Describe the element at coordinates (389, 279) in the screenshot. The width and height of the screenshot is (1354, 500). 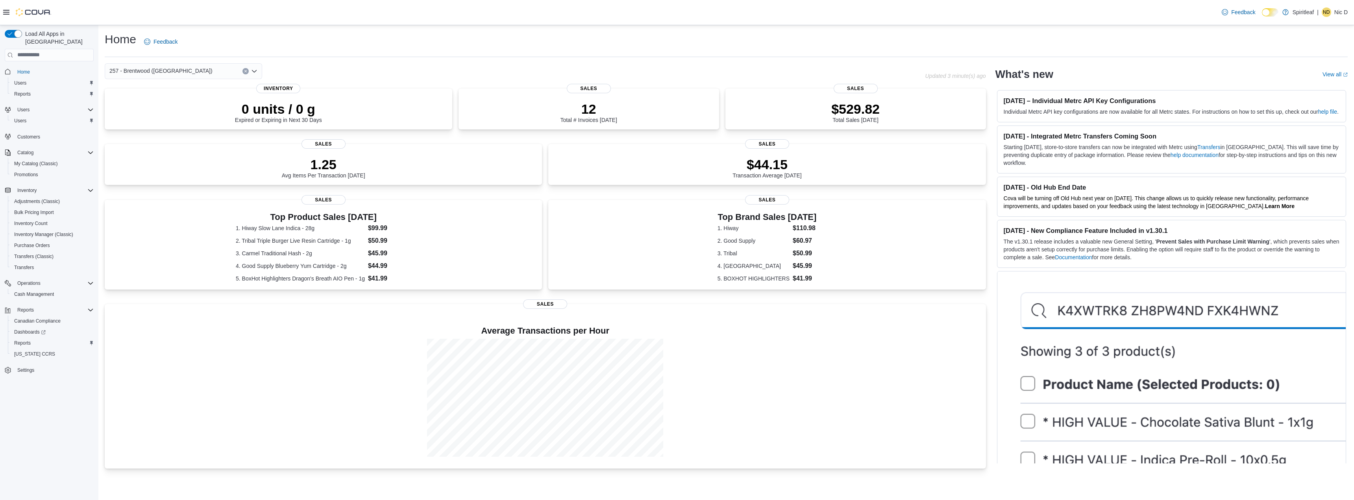
I see `dd: $41.99` at that location.